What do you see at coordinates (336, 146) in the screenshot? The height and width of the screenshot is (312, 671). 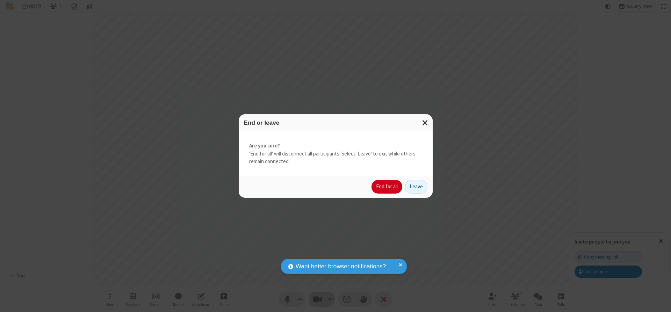 I see `strong: Are you sure?` at bounding box center [336, 146].